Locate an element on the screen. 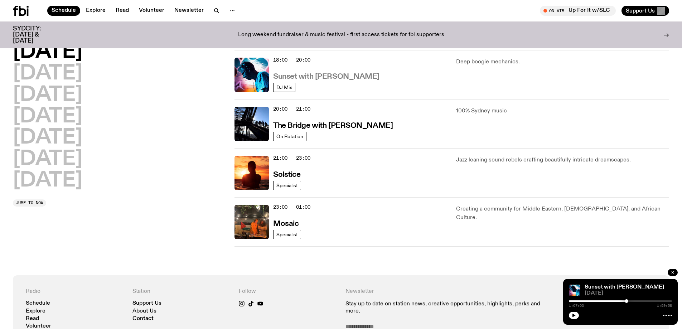 The width and height of the screenshot is (682, 329). span: DJ Mix is located at coordinates (284, 87).